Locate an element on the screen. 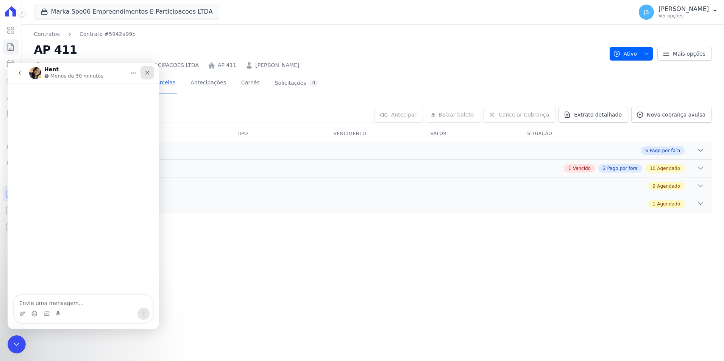 The image size is (724, 361). button: go back is located at coordinates (12, 10).